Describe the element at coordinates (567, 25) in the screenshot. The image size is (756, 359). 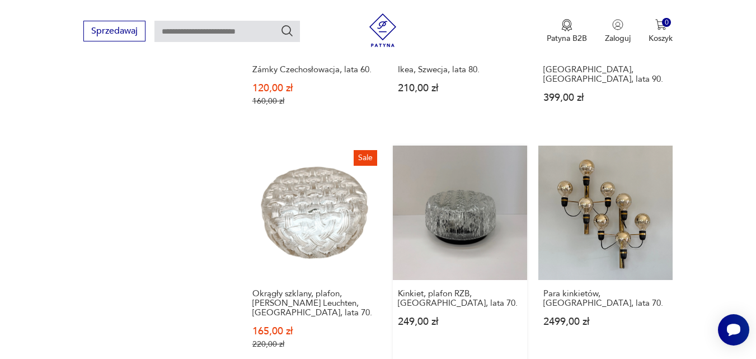
I see `img: Ikona medalu` at that location.